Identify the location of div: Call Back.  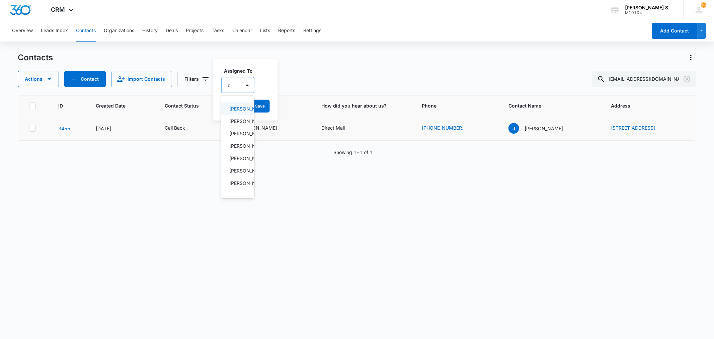
(175, 128).